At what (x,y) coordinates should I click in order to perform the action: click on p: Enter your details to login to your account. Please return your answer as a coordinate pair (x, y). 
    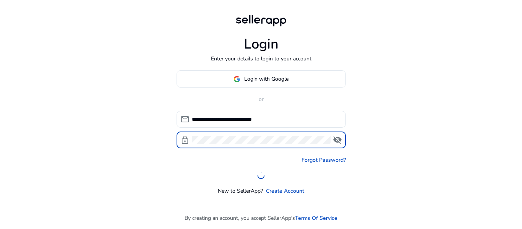
    Looking at the image, I should click on (261, 58).